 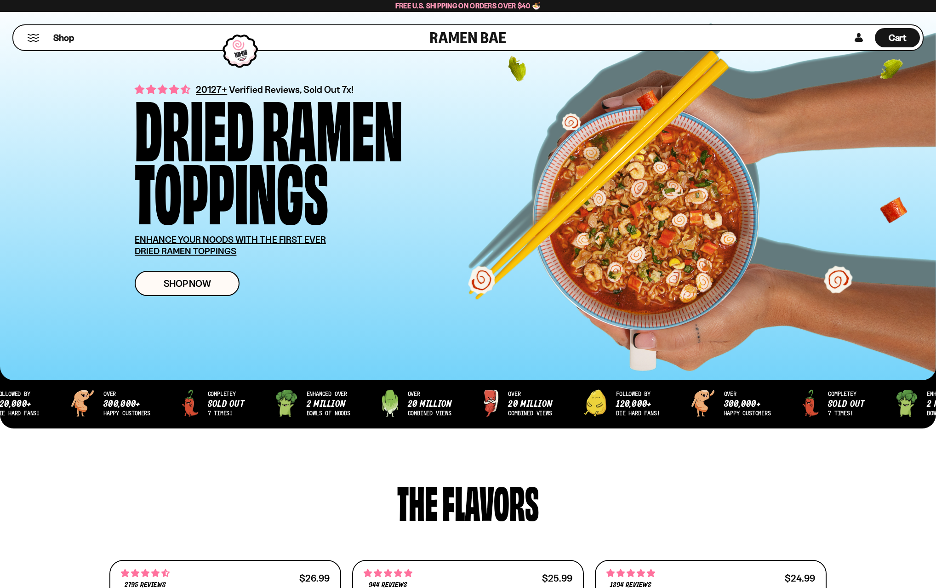 What do you see at coordinates (333, 126) in the screenshot?
I see `div: Ramen` at bounding box center [333, 126].